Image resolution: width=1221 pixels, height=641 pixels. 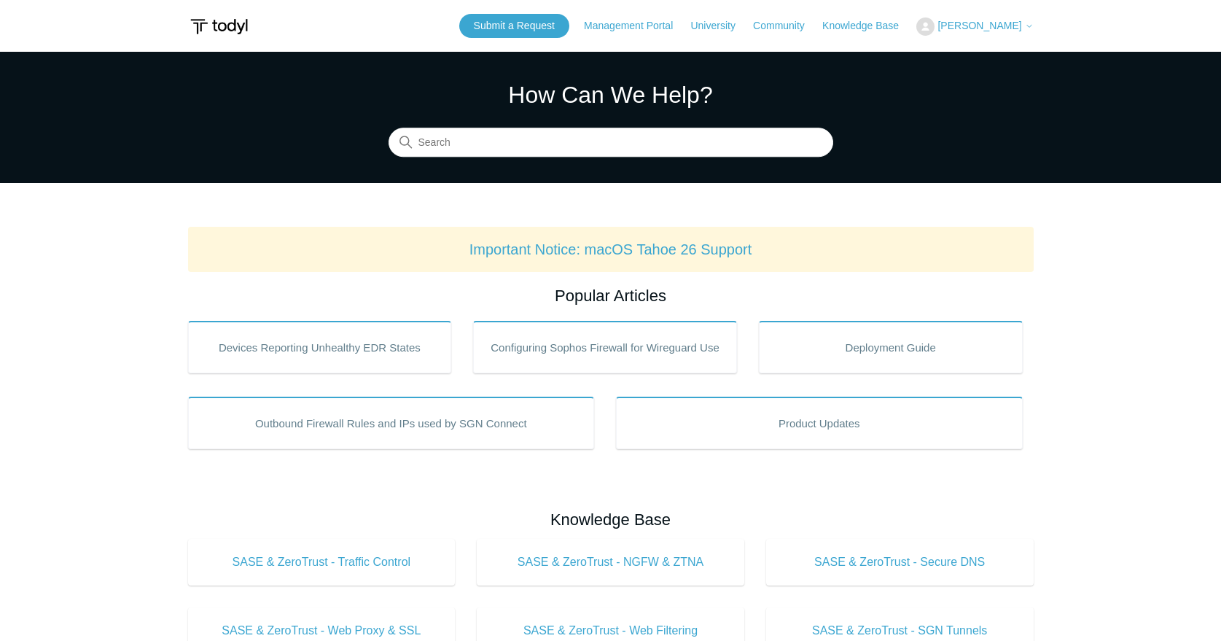 I want to click on h2: Popular Articles, so click(x=611, y=295).